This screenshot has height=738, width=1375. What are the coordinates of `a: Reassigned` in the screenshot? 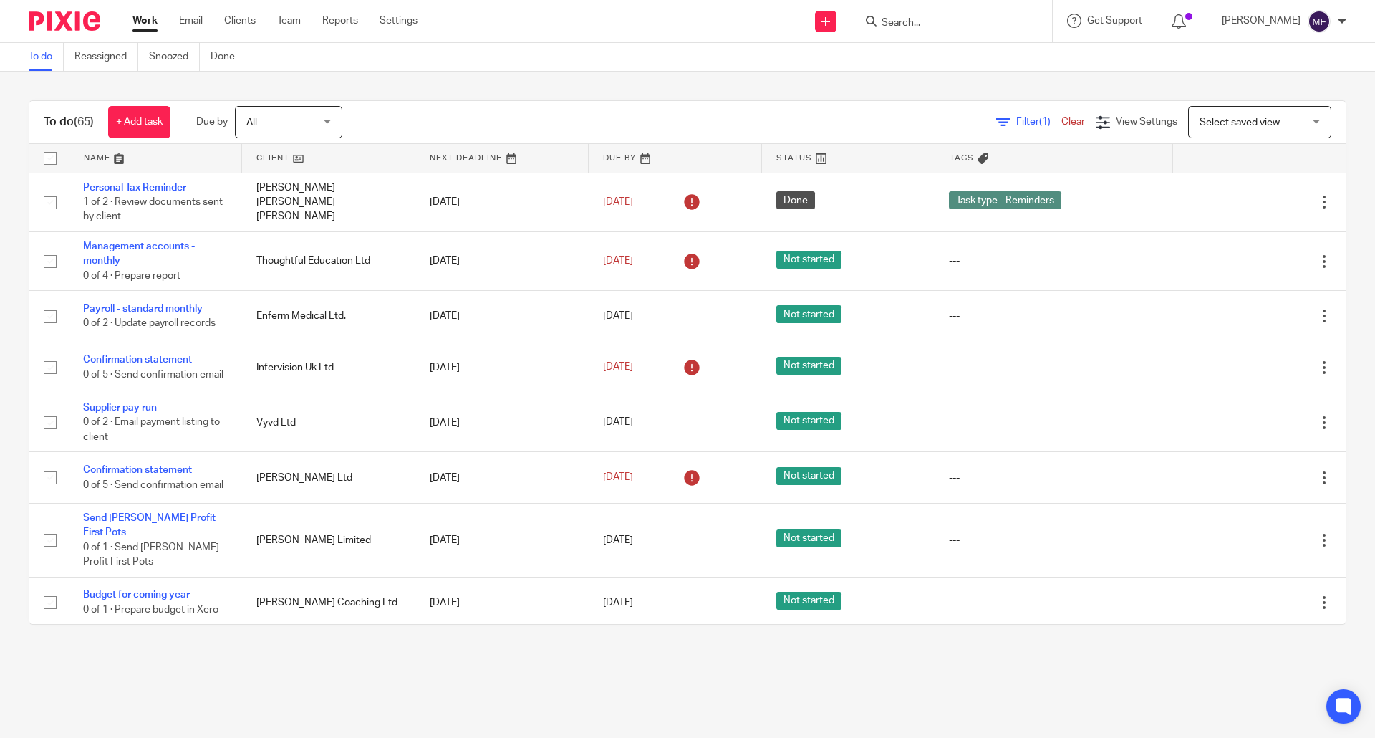 It's located at (106, 57).